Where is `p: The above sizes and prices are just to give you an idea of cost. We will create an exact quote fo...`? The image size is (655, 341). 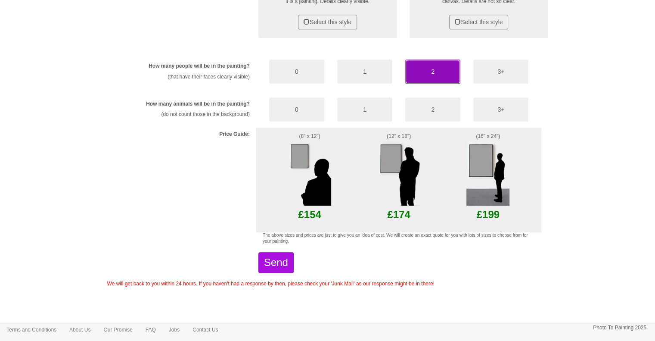
p: The above sizes and prices are just to give you an idea of cost. We will create an exact quote fo... is located at coordinates (399, 238).